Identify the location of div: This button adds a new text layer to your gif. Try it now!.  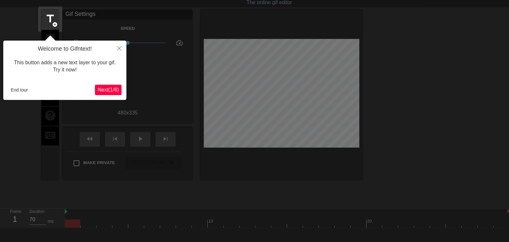
(65, 66).